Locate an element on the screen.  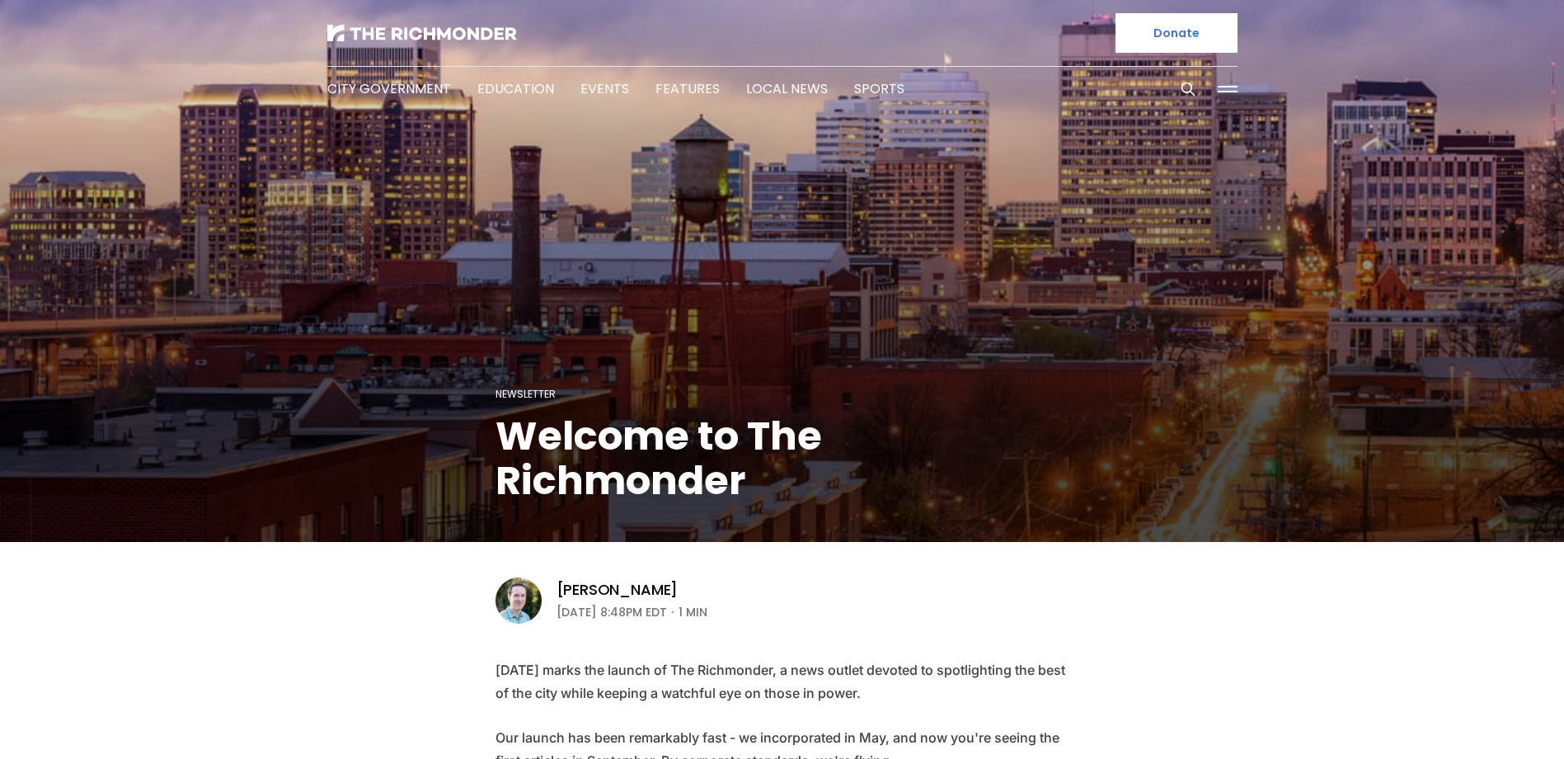
a: Education is located at coordinates (515, 88).